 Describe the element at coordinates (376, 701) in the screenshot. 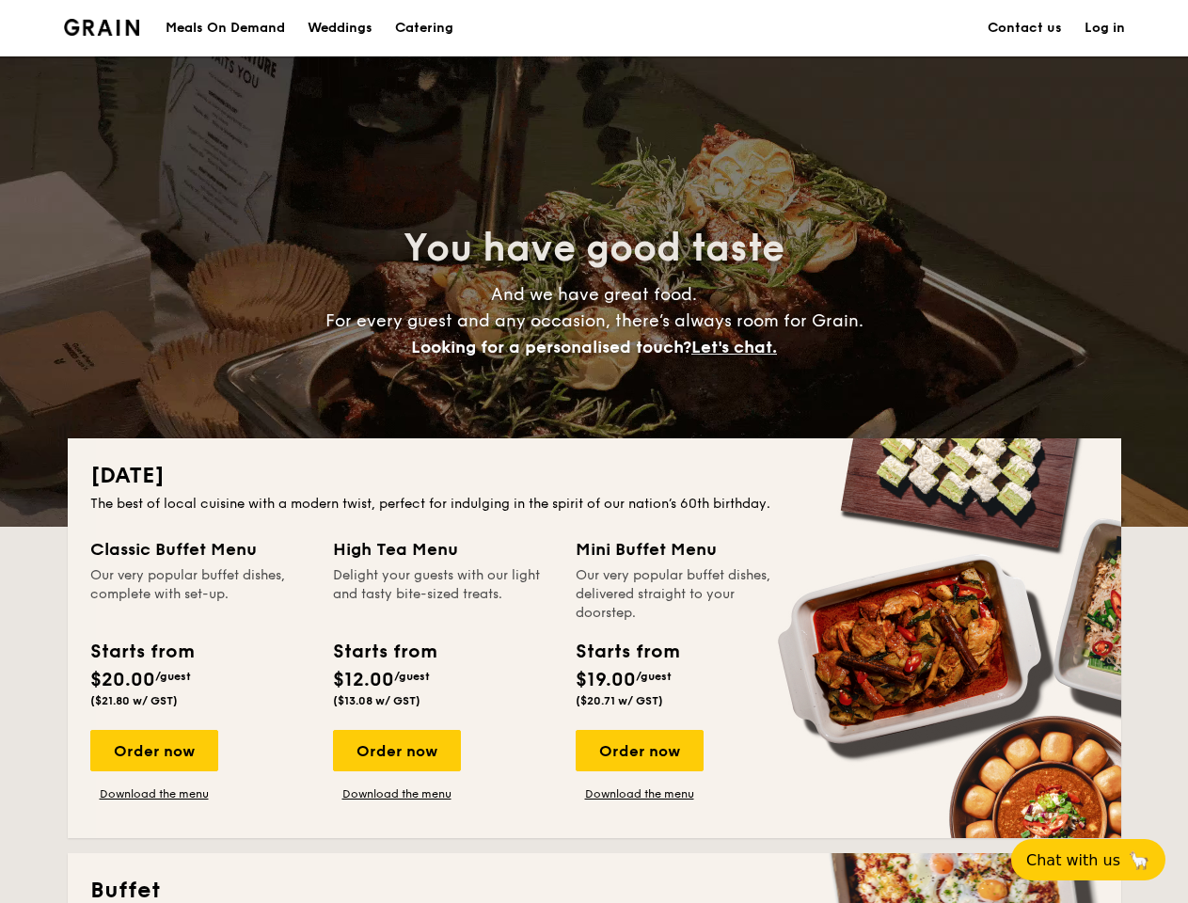

I see `span: ($13.08 w/ GST)` at that location.